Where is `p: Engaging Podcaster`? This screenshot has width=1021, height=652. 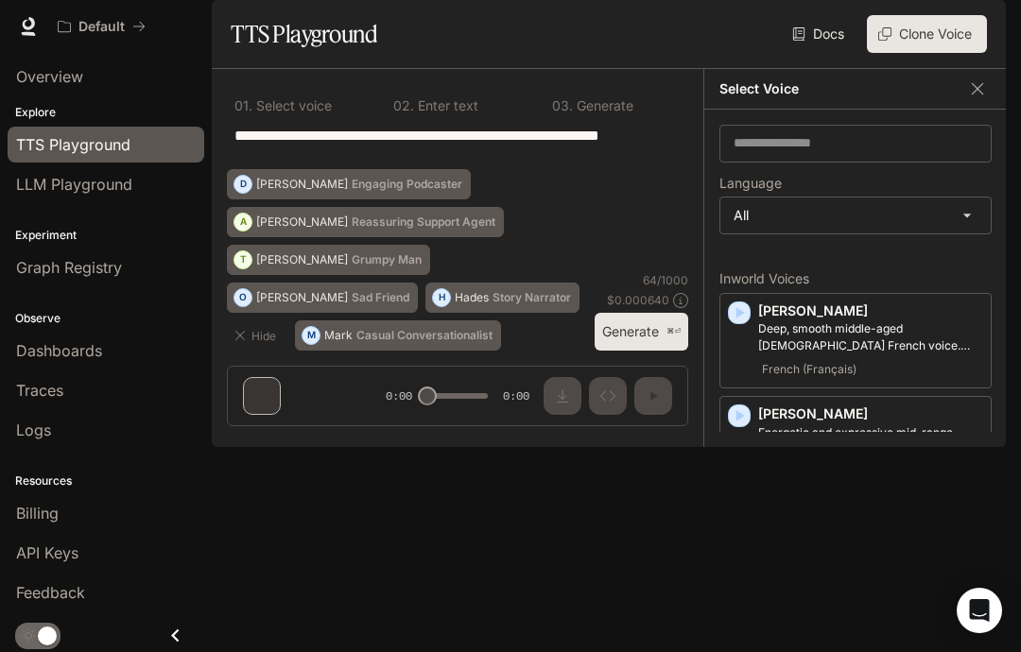 p: Engaging Podcaster is located at coordinates (407, 184).